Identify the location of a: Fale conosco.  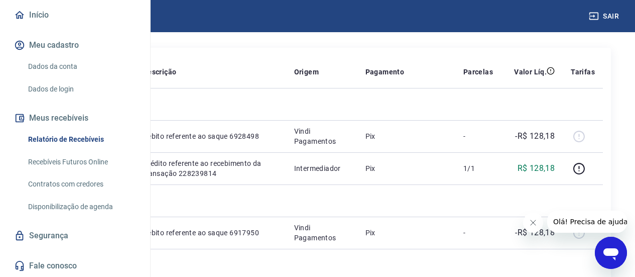
(75, 266).